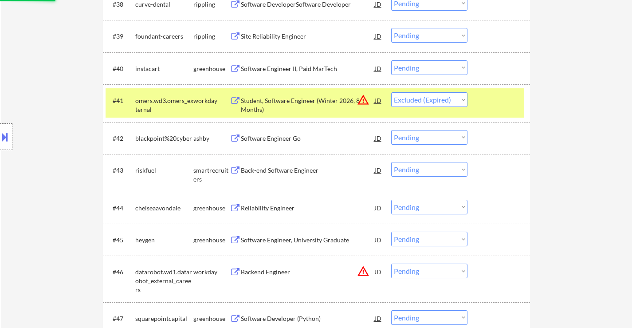  What do you see at coordinates (164, 208) in the screenshot?
I see `div: chelseaavondale` at bounding box center [164, 208].